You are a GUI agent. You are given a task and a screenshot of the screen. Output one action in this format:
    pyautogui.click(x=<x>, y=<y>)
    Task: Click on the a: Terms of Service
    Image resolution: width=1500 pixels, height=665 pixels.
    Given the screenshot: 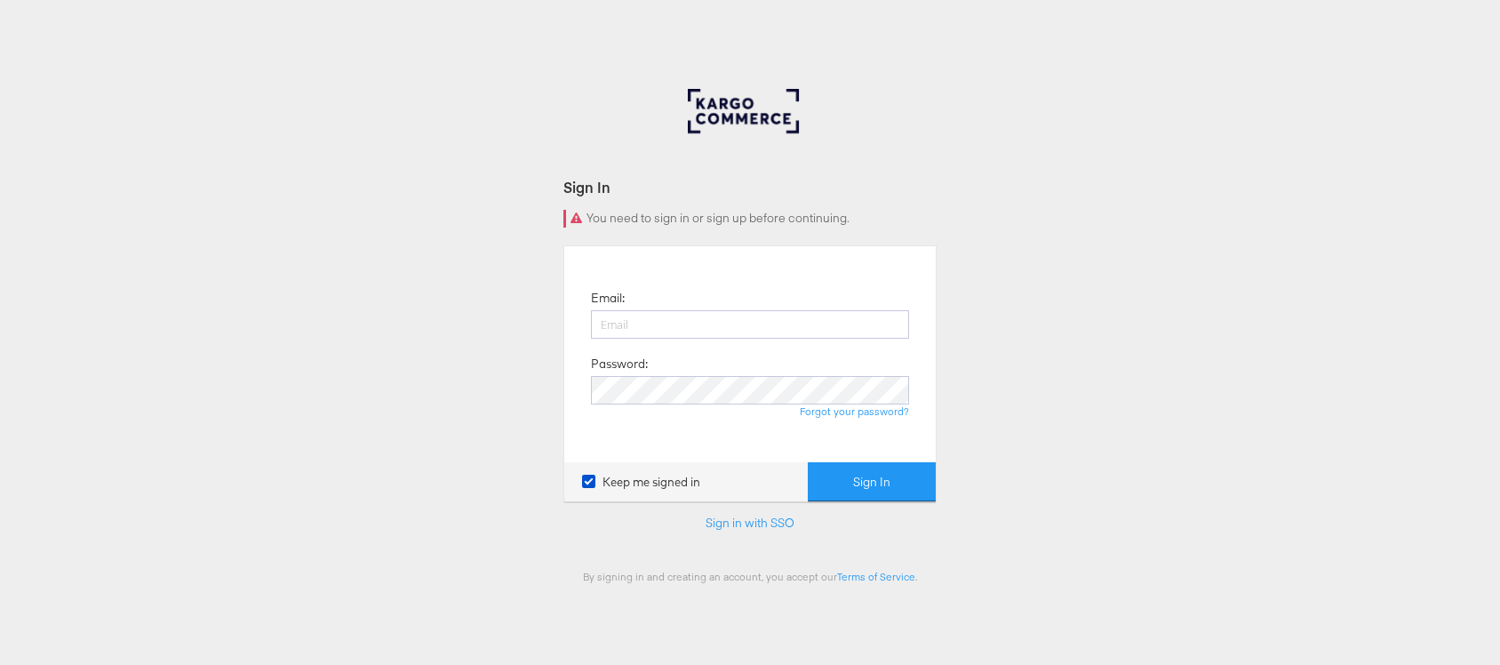 What is the action you would take?
    pyautogui.click(x=876, y=576)
    